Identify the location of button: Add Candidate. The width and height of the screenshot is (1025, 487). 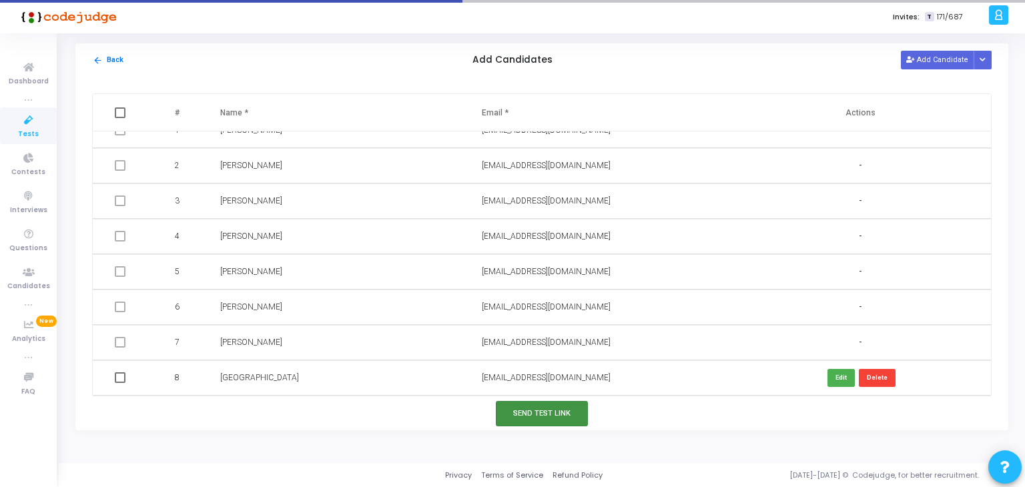
(938, 59).